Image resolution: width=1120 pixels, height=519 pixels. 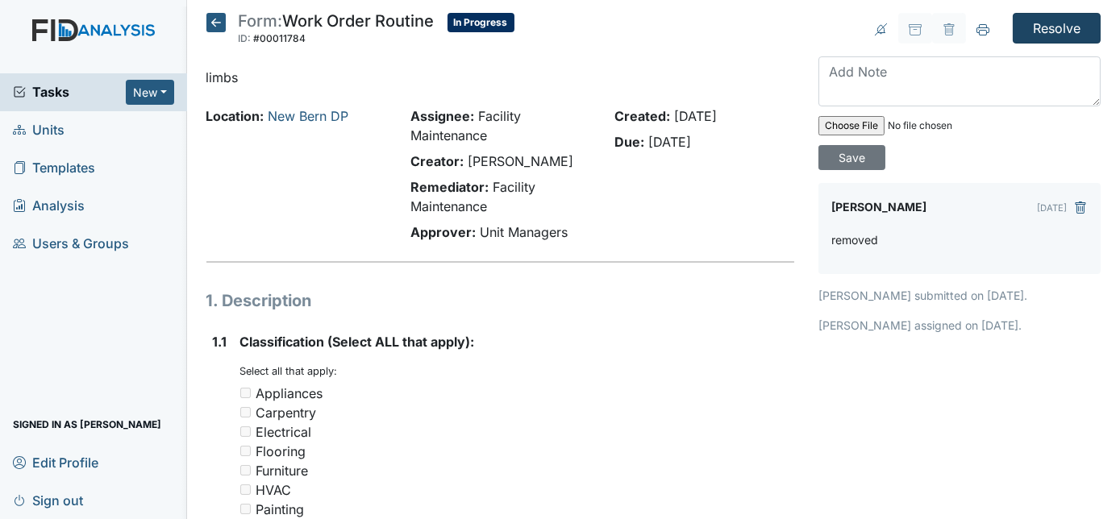 I want to click on div: Appliances, so click(x=289, y=393).